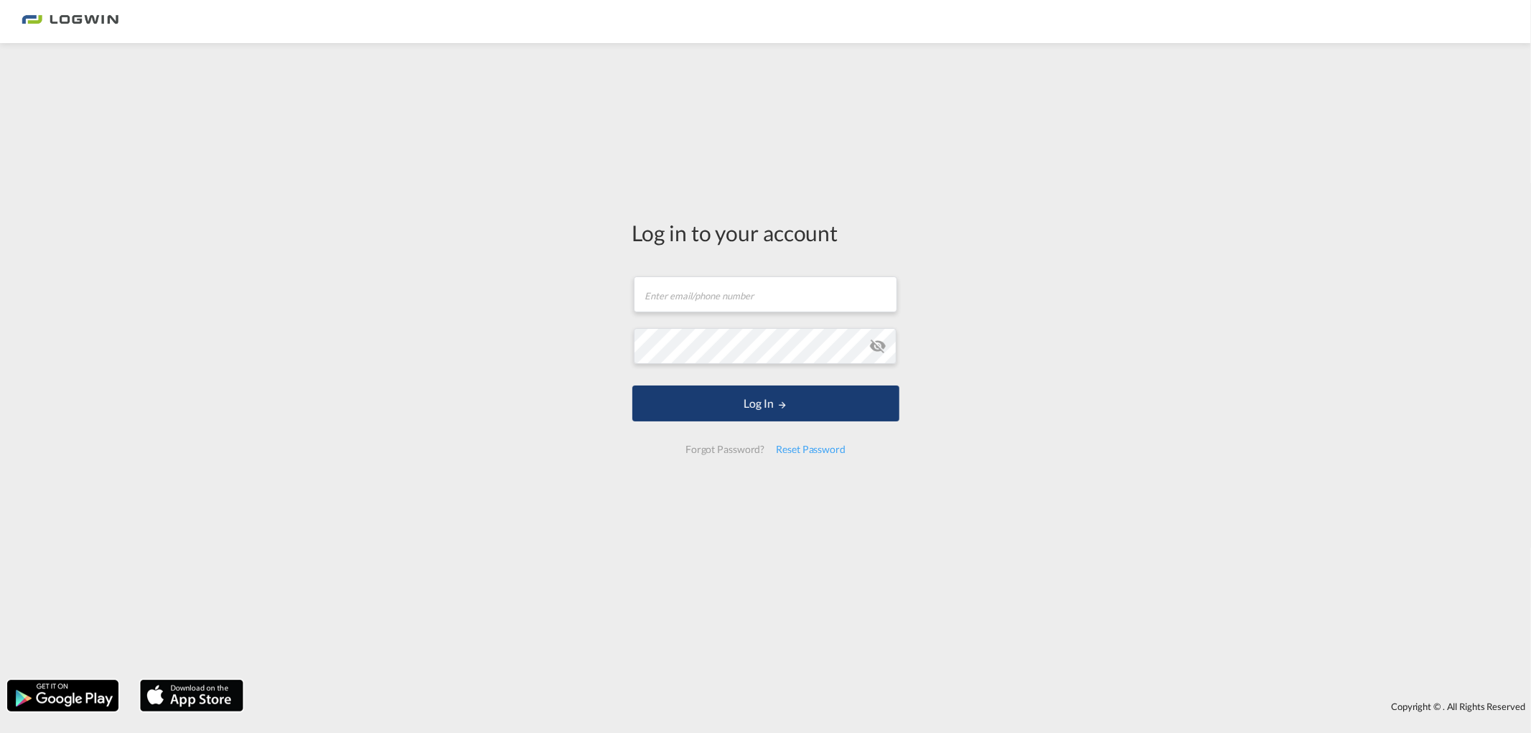 The image size is (1531, 733). Describe the element at coordinates (192, 696) in the screenshot. I see `img: apple.png` at that location.